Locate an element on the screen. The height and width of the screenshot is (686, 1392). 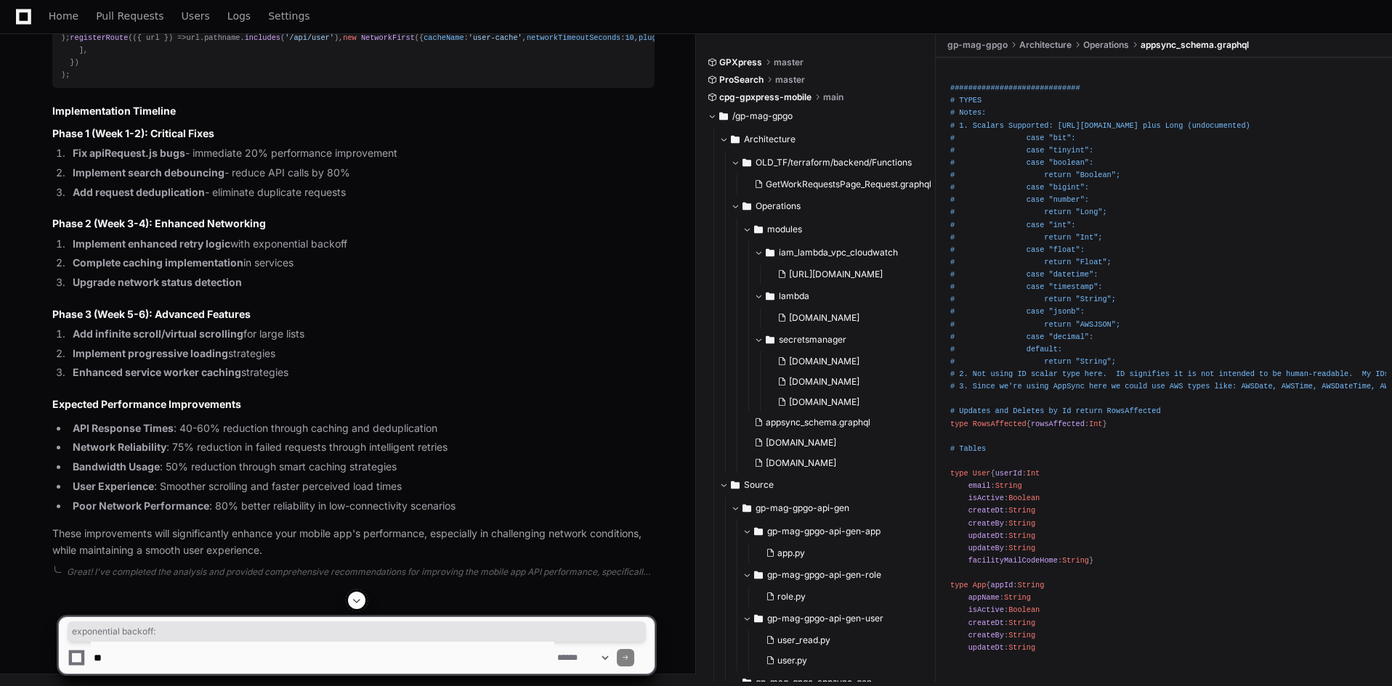
span: # case "jsonb": is located at coordinates (1017, 312).